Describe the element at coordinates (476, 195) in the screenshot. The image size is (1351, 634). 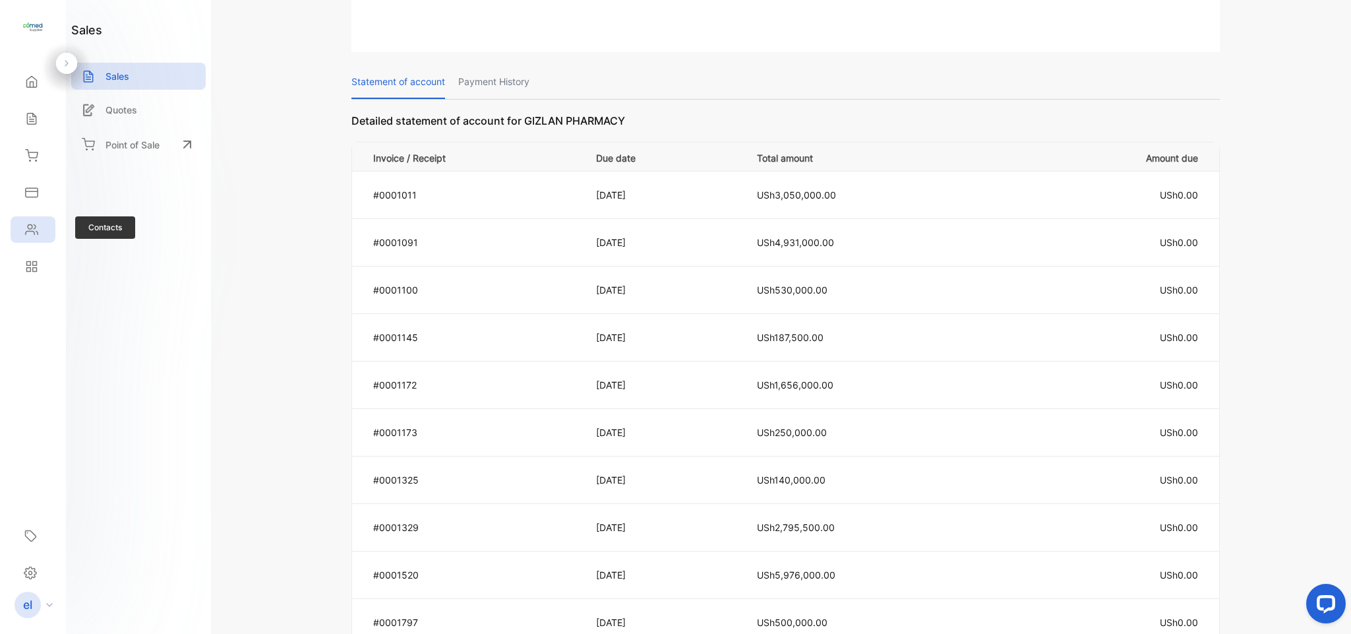
I see `p: #0001011` at that location.